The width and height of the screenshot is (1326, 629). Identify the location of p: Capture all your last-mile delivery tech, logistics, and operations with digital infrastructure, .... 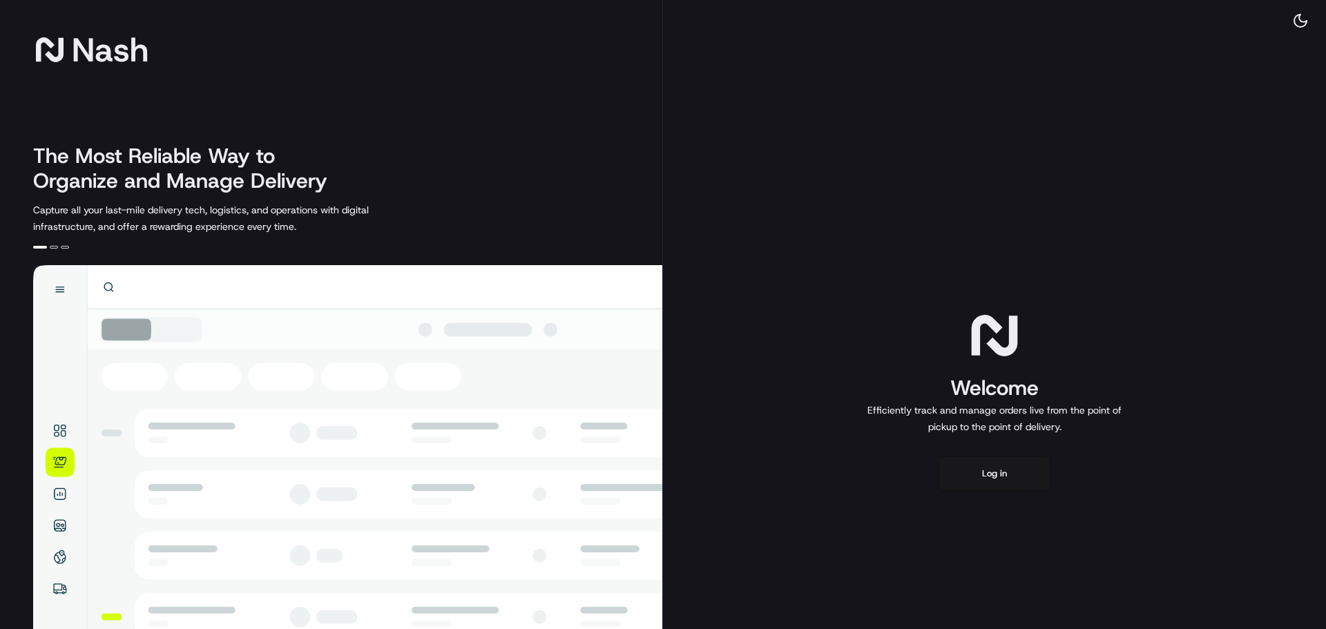
(232, 218).